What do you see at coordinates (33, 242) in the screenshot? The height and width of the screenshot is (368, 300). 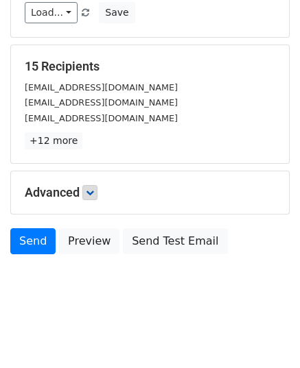 I see `a: Send` at bounding box center [33, 242].